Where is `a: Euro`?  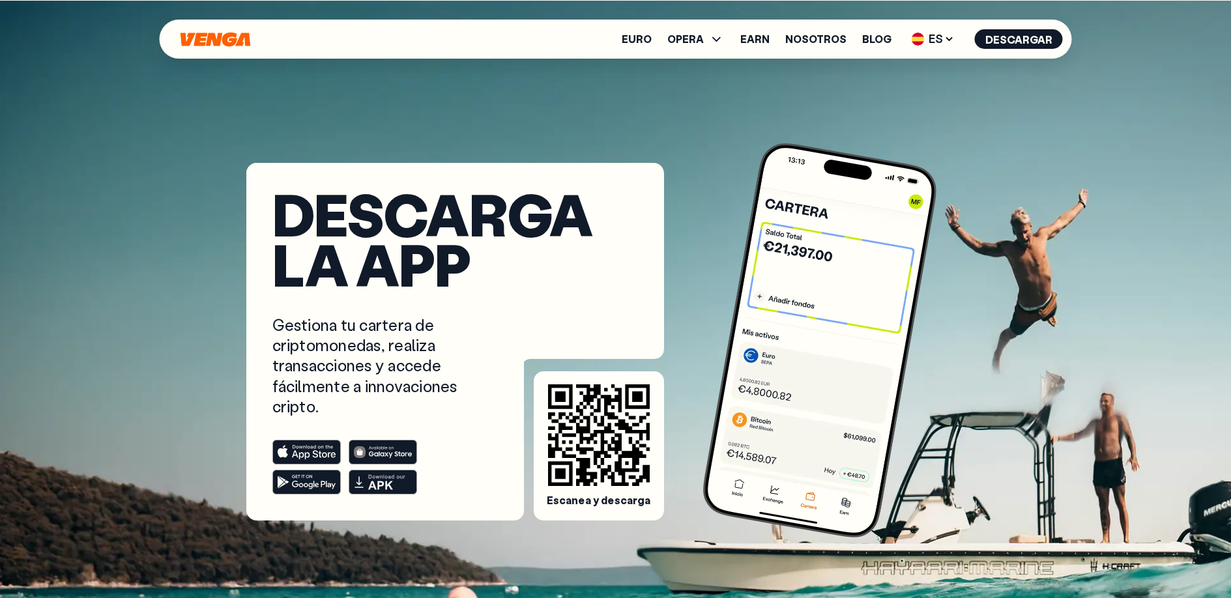
a: Euro is located at coordinates (637, 39).